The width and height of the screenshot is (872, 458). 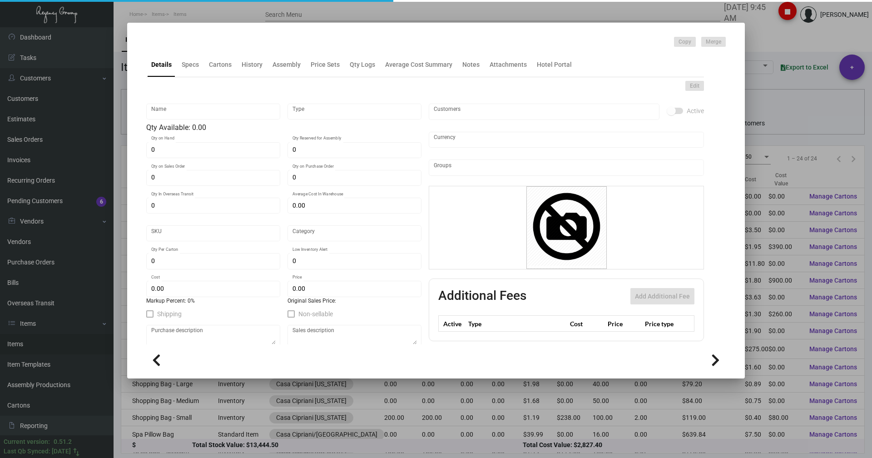 I want to click on th: Price, so click(x=624, y=323).